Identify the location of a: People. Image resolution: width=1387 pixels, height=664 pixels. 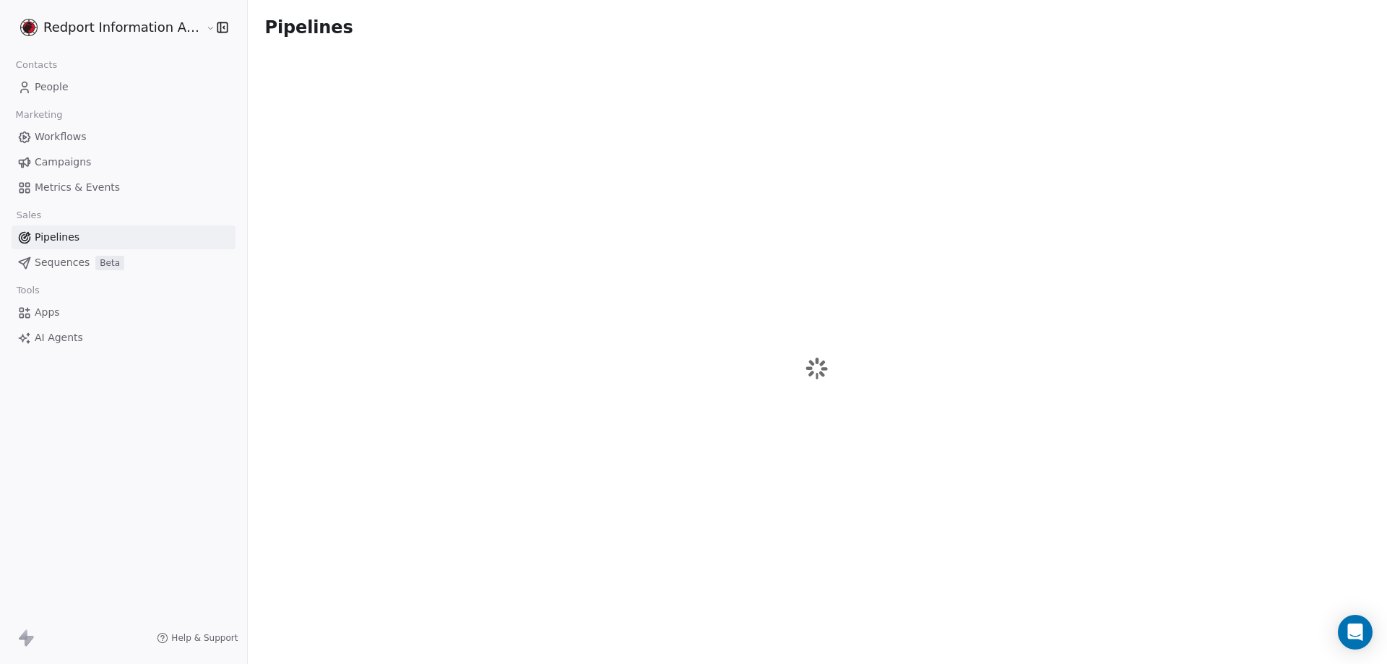
(124, 87).